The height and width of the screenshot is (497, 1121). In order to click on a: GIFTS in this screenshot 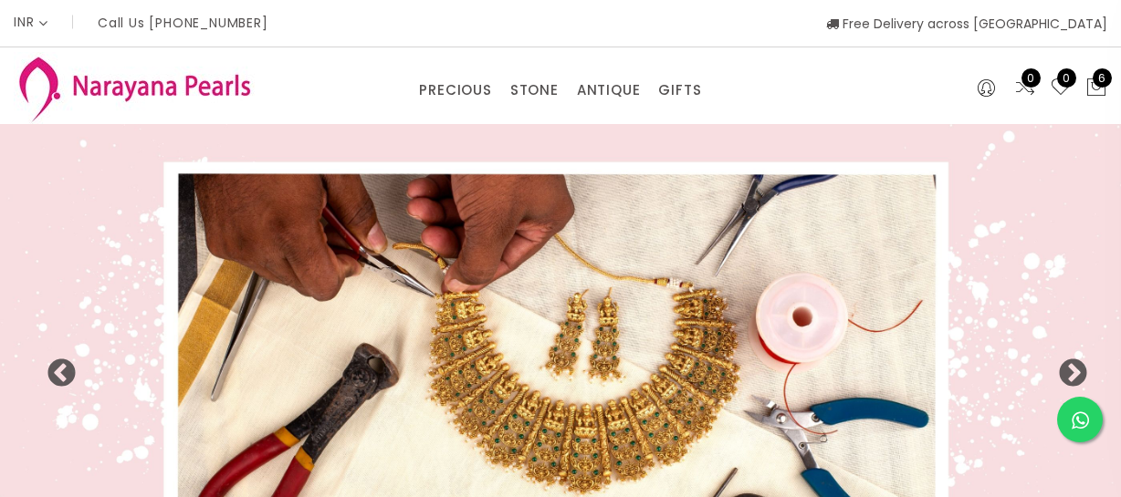, I will do `click(679, 90)`.